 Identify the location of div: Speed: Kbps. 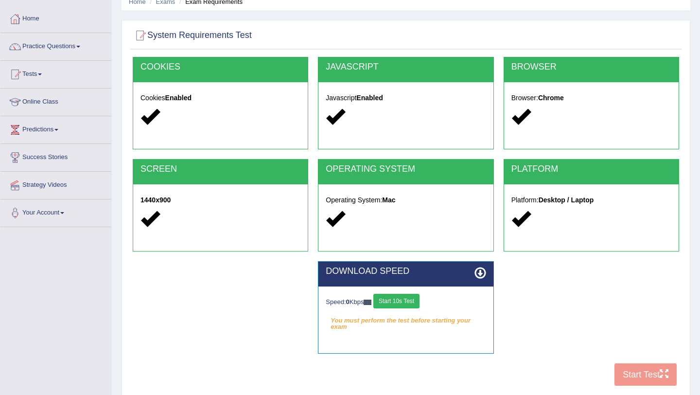
(405, 302).